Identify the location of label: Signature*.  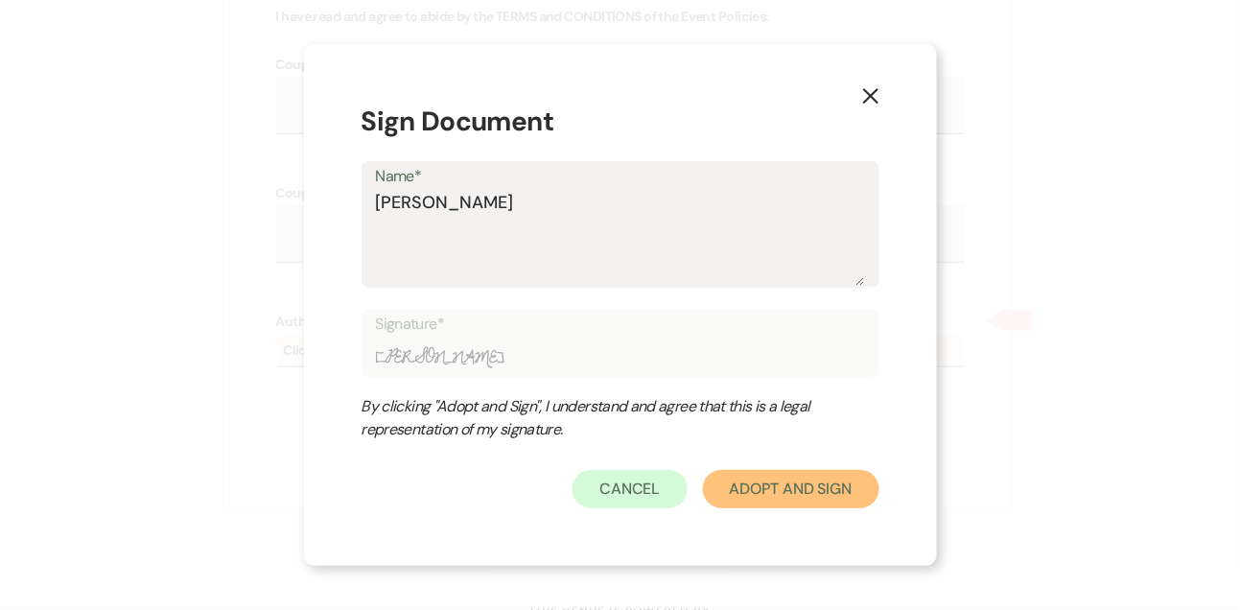
(620, 324).